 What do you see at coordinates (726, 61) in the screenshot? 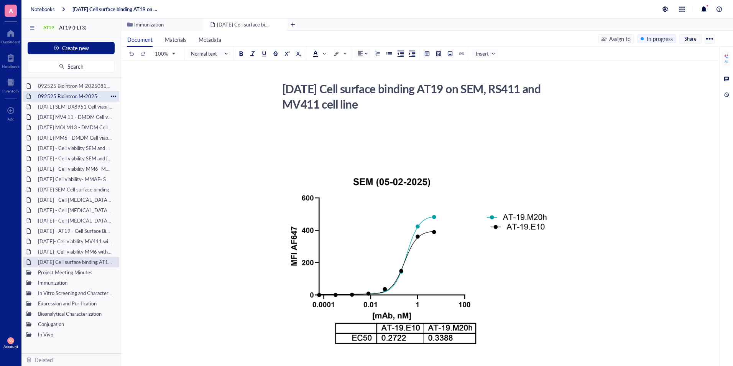
I see `div: AI` at bounding box center [726, 61].